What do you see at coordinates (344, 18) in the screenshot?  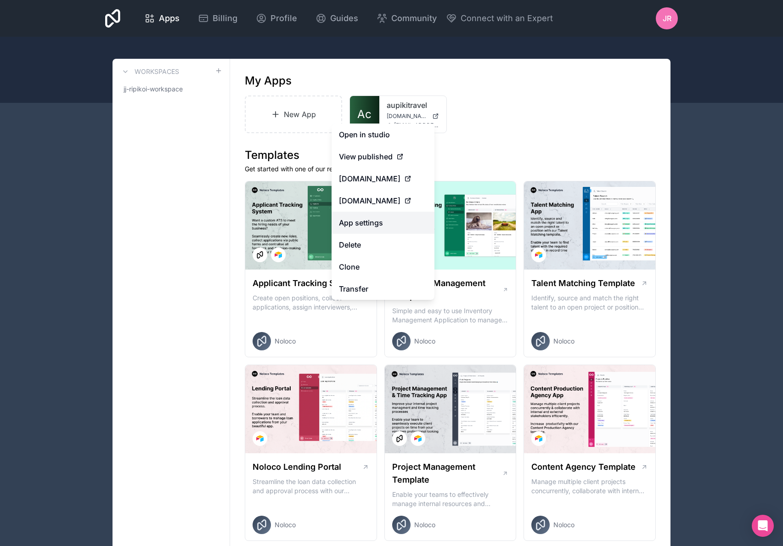 I see `span: Guides` at bounding box center [344, 18].